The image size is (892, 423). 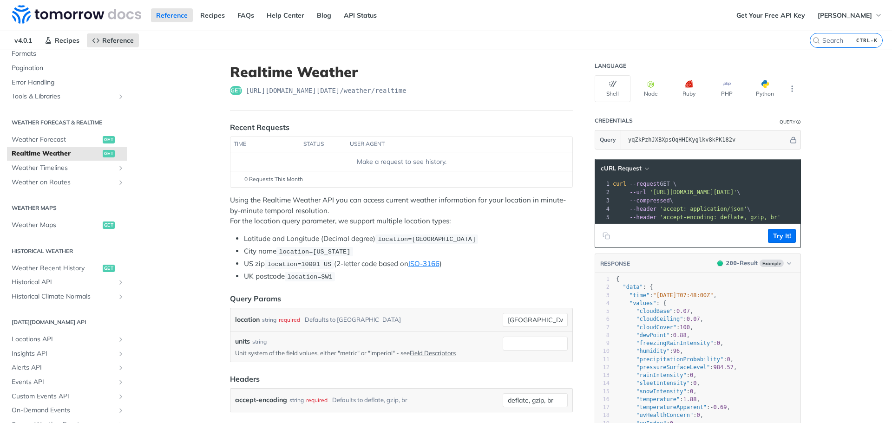 I want to click on a: Weather on RoutesShow subpages for Weather on Routes, so click(x=67, y=183).